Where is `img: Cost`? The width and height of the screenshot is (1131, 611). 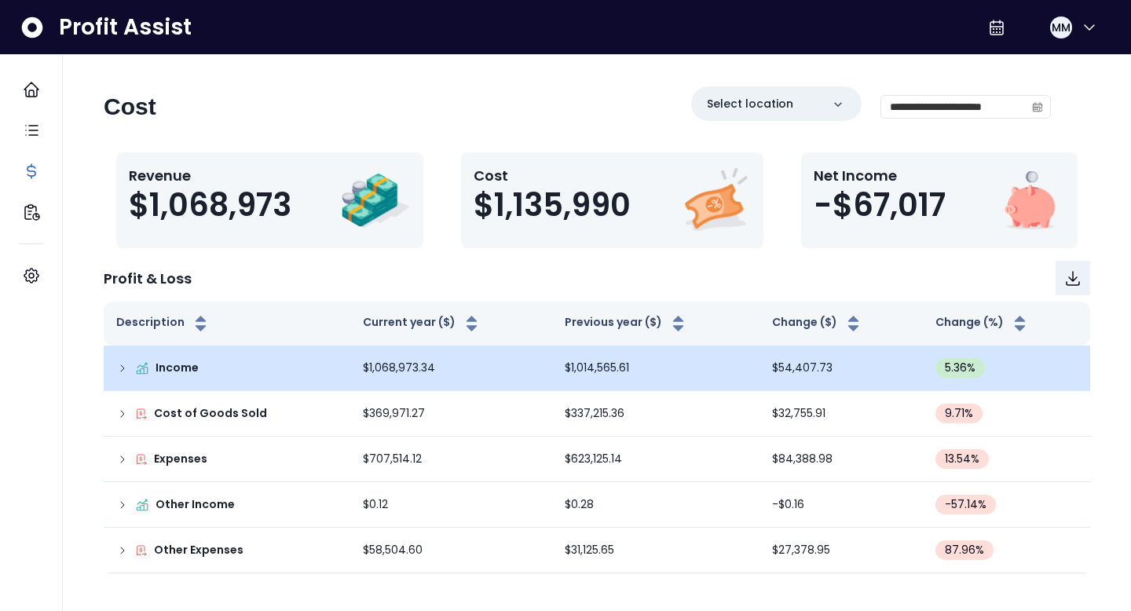
img: Cost is located at coordinates (716, 200).